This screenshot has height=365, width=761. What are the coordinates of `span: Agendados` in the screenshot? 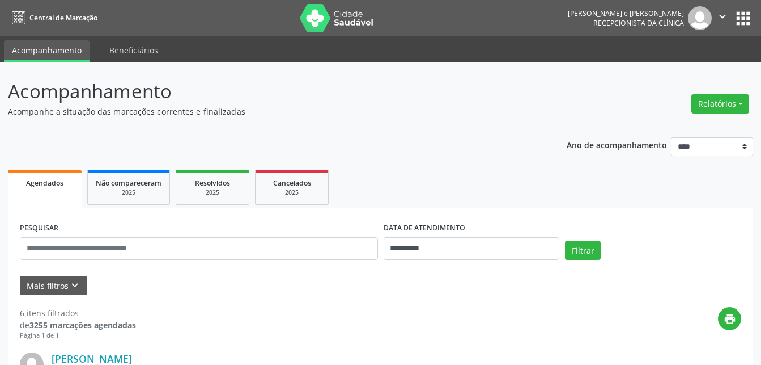 It's located at (45, 183).